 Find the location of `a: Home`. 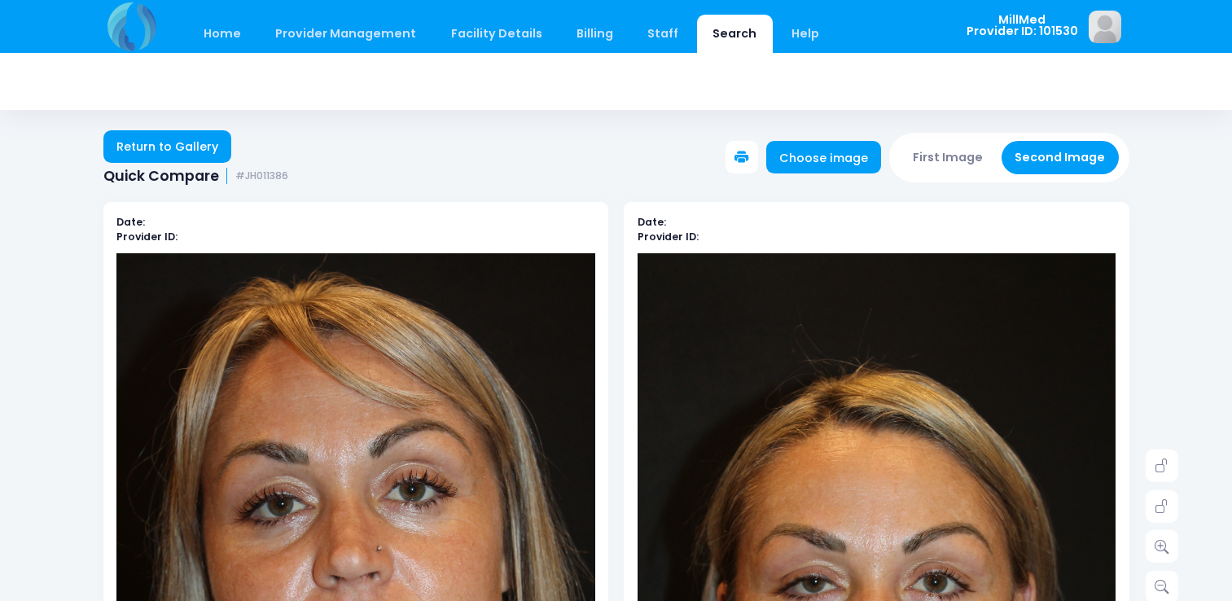

a: Home is located at coordinates (222, 33).